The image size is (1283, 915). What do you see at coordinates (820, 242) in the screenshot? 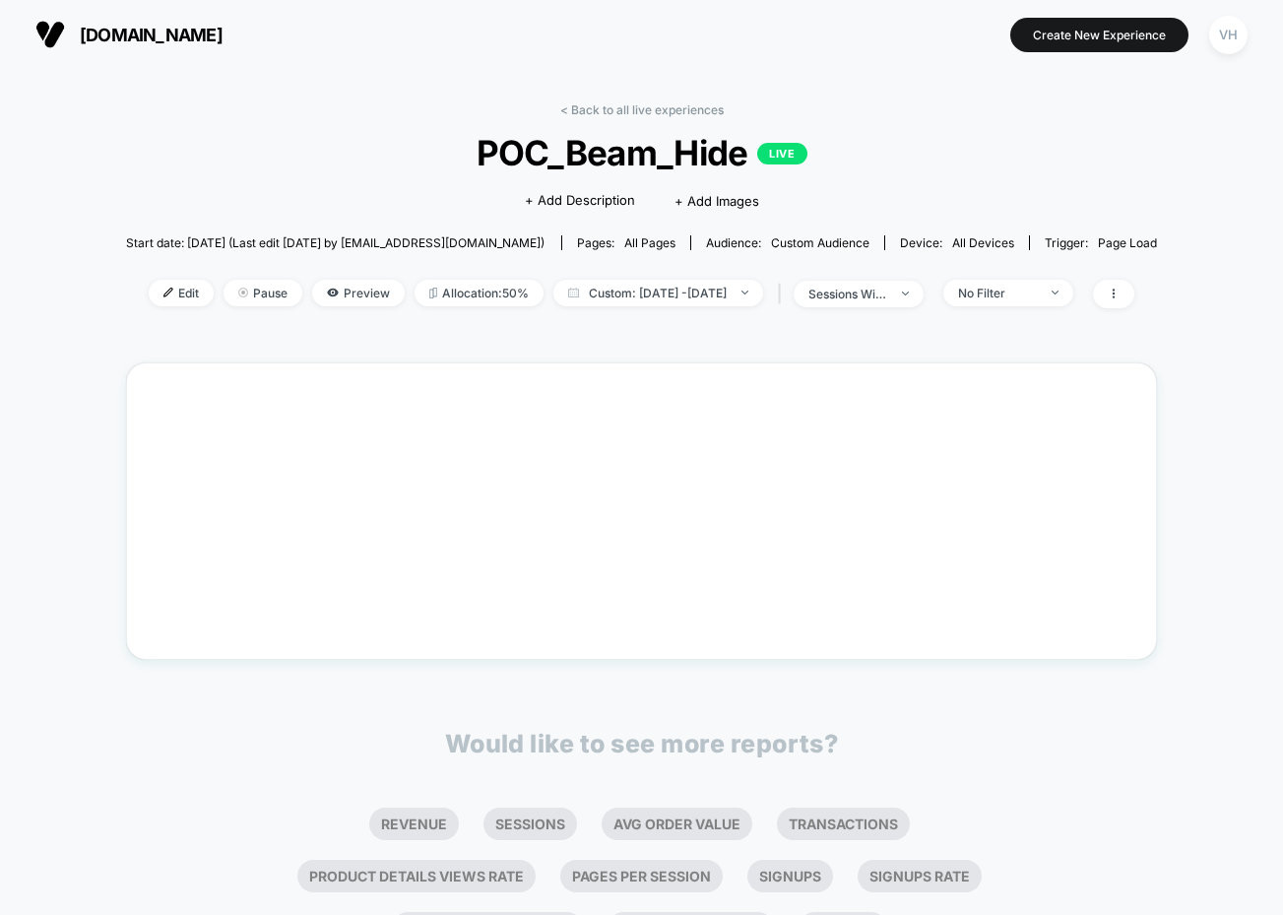
I see `span: Custom Audience` at bounding box center [820, 242].